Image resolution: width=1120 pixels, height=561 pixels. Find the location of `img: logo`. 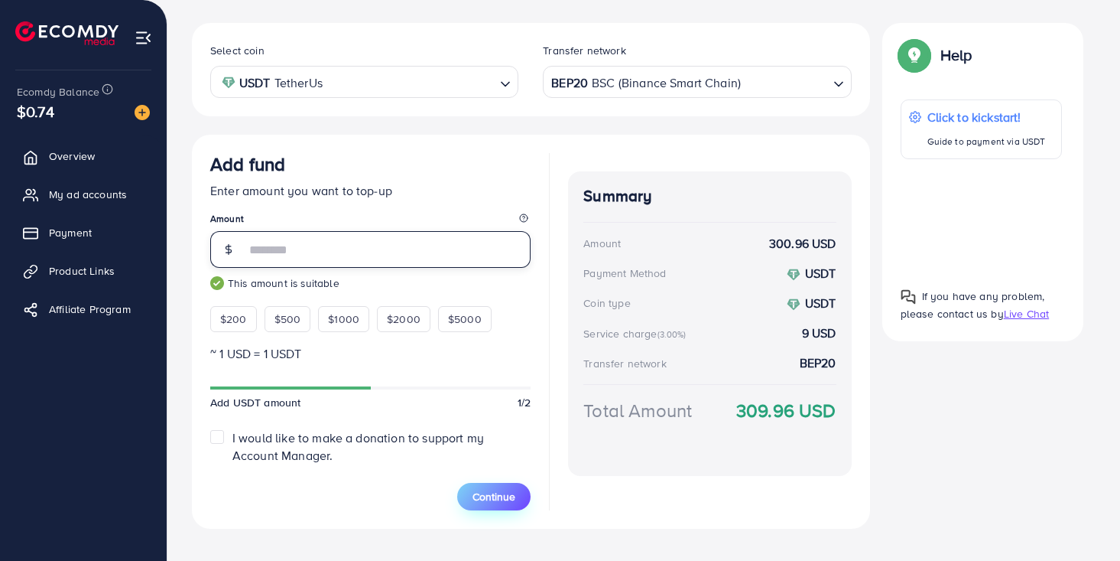

img: logo is located at coordinates (67, 33).